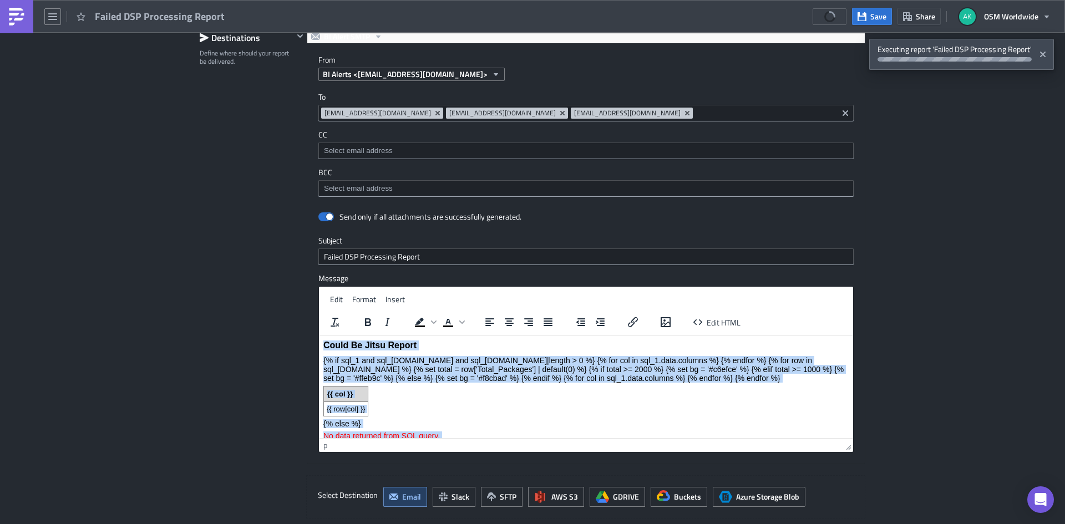 Image resolution: width=1065 pixels, height=524 pixels. I want to click on button: SFTP, so click(501, 497).